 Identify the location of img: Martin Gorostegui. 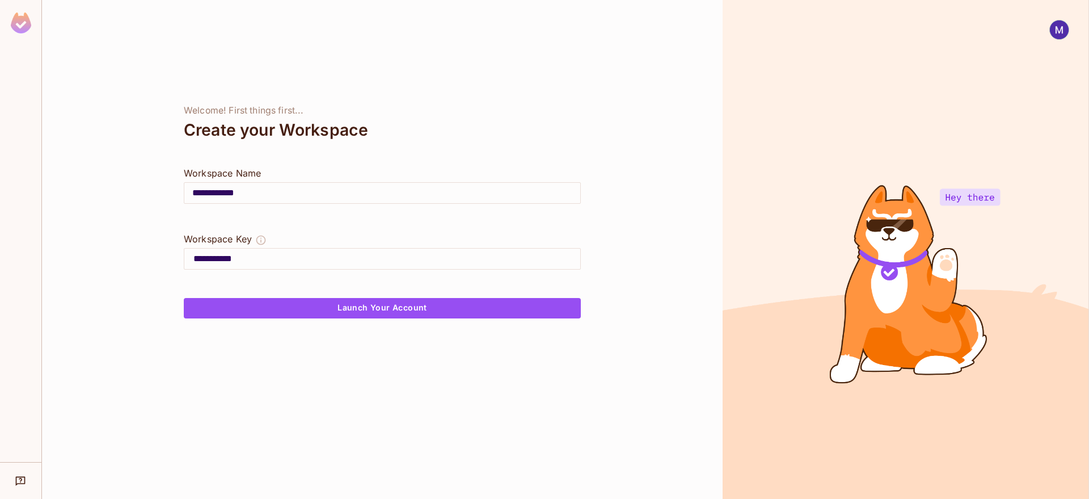
(1059, 30).